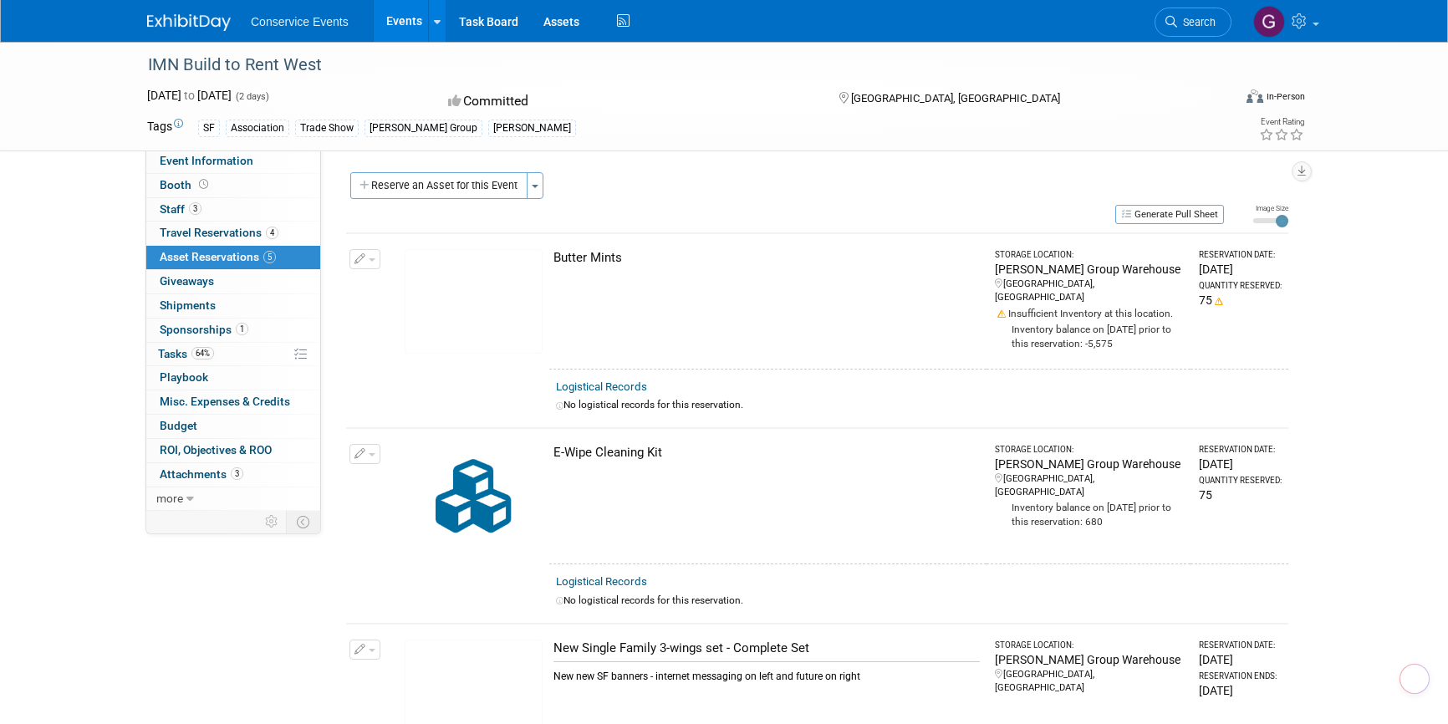 This screenshot has width=1448, height=724. Describe the element at coordinates (233, 282) in the screenshot. I see `a: Giveaways` at that location.